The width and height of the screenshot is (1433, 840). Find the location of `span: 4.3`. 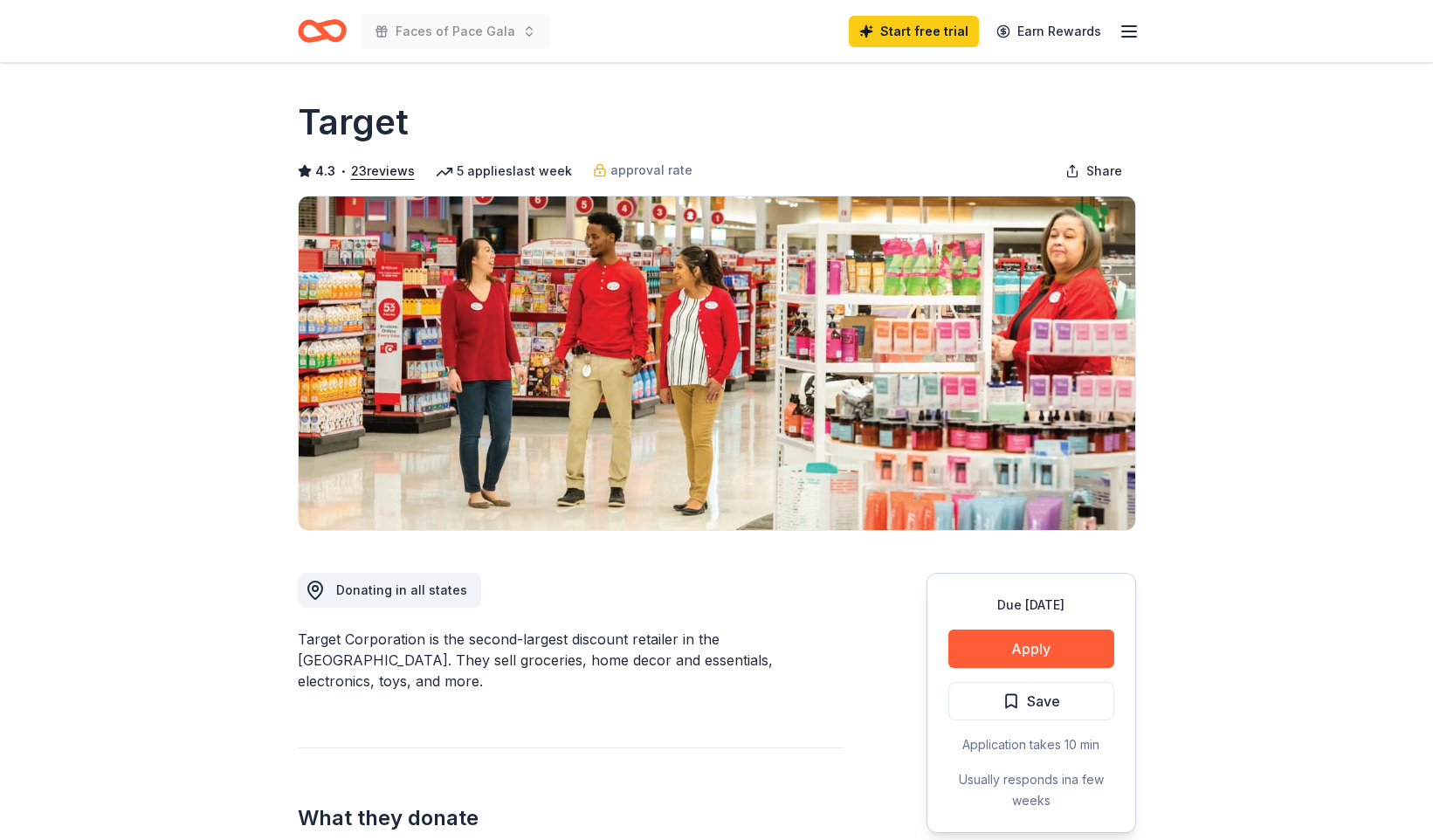

span: 4.3 is located at coordinates (325, 171).